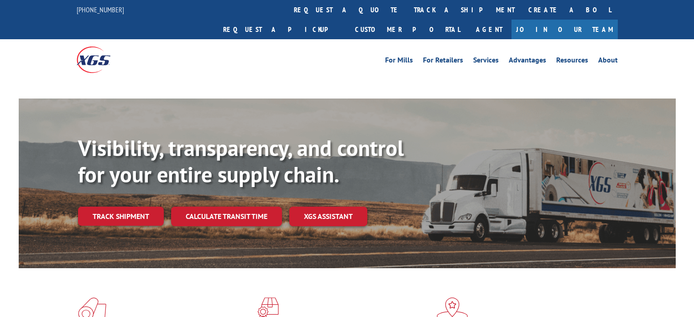 The height and width of the screenshot is (317, 694). What do you see at coordinates (572, 62) in the screenshot?
I see `a: Resources` at bounding box center [572, 62].